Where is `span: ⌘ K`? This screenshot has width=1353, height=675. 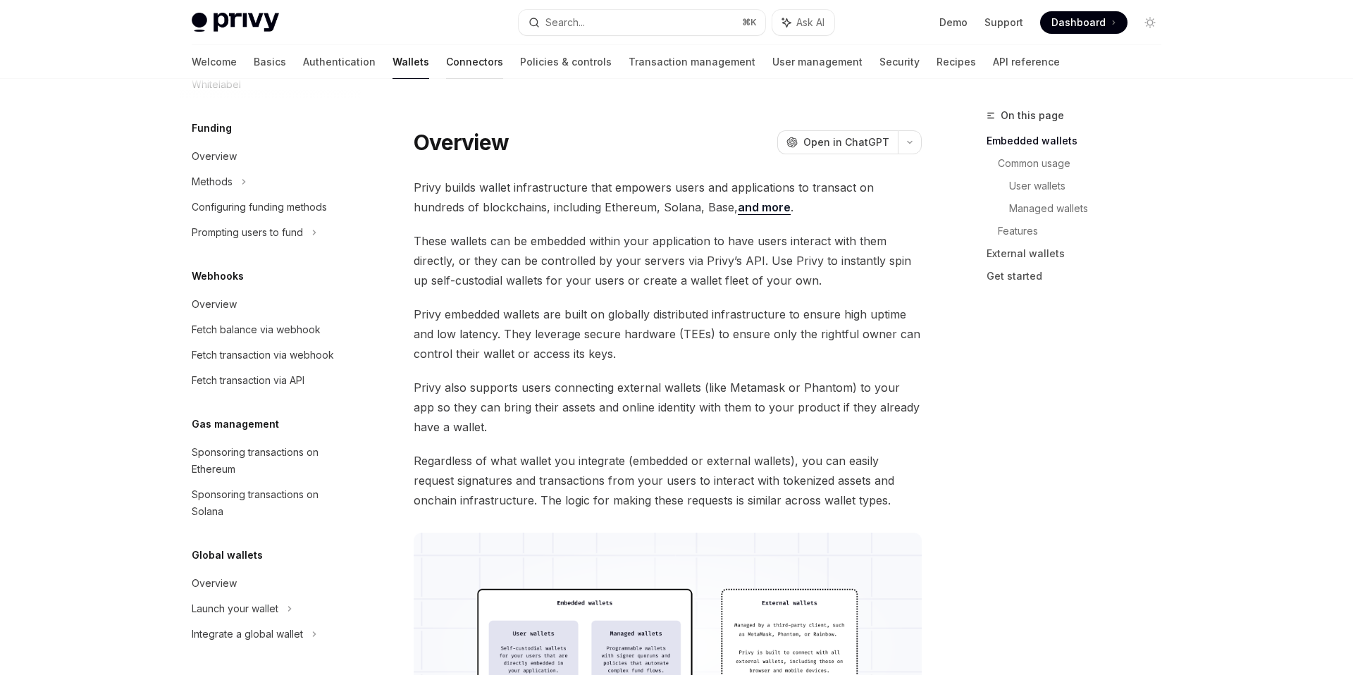 span: ⌘ K is located at coordinates (749, 23).